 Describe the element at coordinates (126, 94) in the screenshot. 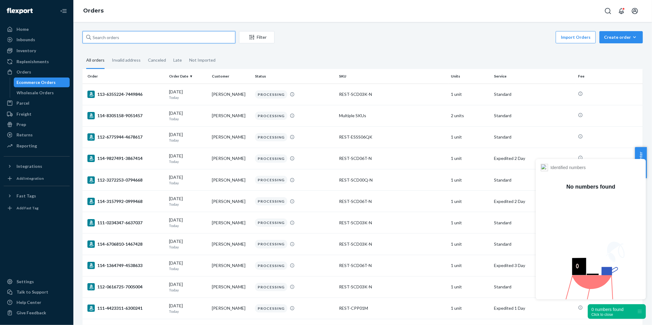

I see `div: 113-6355224-7449846` at that location.